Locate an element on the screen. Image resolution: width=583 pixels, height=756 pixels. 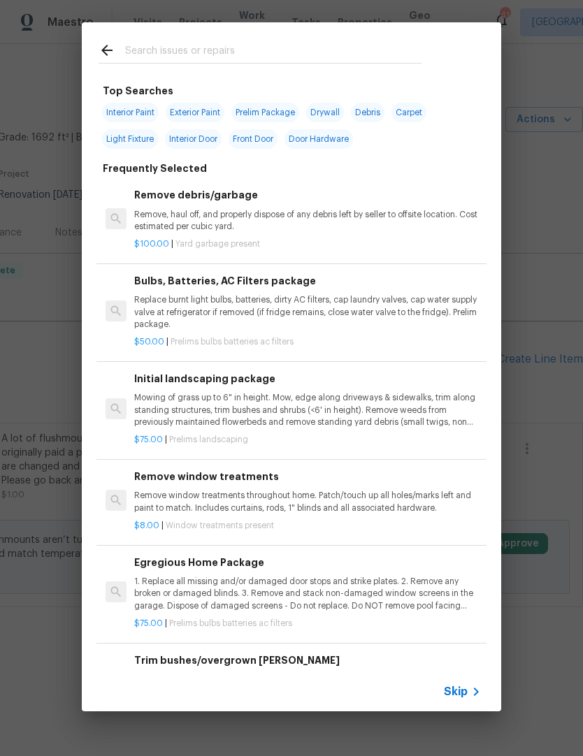
h6: Top Searches is located at coordinates (138, 91).